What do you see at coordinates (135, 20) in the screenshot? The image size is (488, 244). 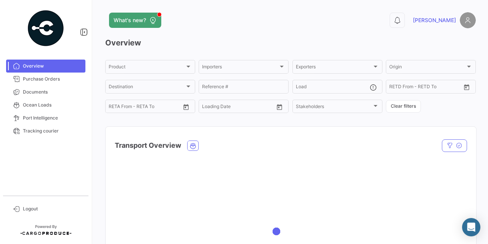 I see `button: What's new?` at bounding box center [135, 20].